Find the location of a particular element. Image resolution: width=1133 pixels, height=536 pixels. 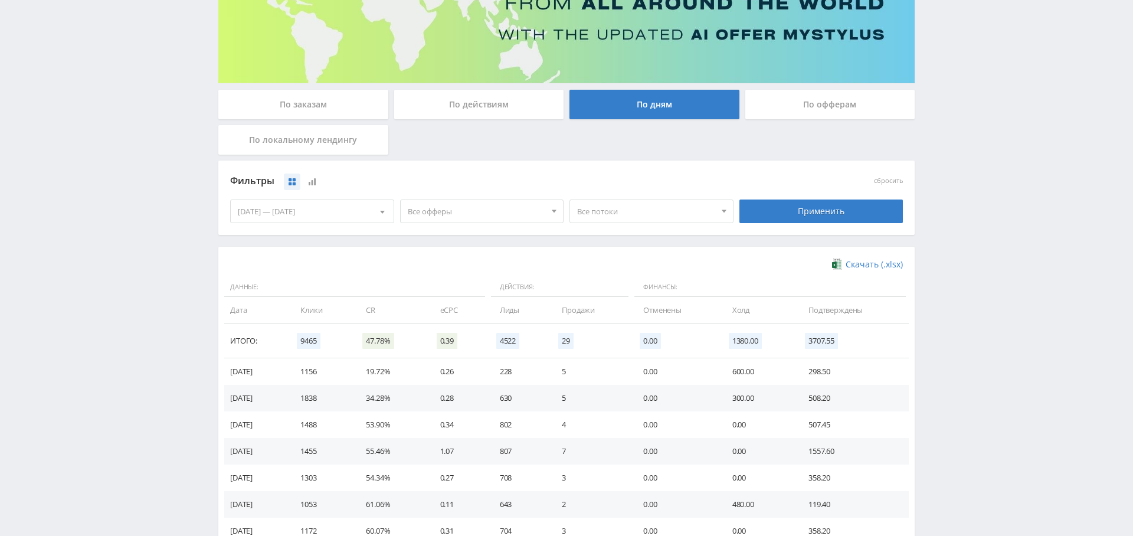

span: Данные: is located at coordinates (355, 287).